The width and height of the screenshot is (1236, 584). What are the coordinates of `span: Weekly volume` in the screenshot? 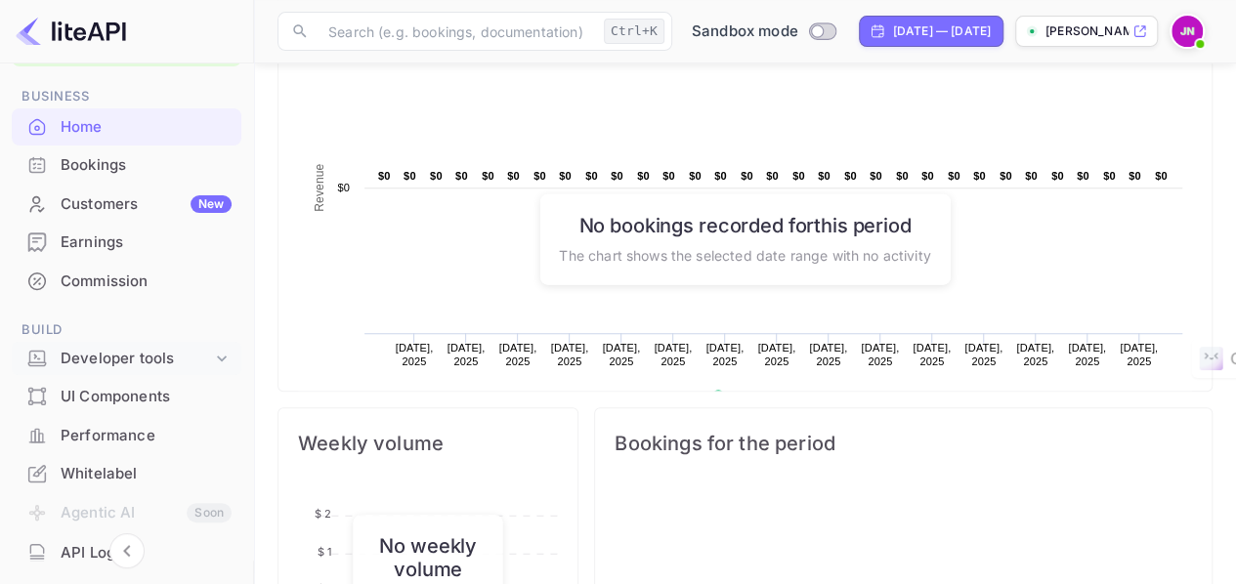 It's located at (428, 444).